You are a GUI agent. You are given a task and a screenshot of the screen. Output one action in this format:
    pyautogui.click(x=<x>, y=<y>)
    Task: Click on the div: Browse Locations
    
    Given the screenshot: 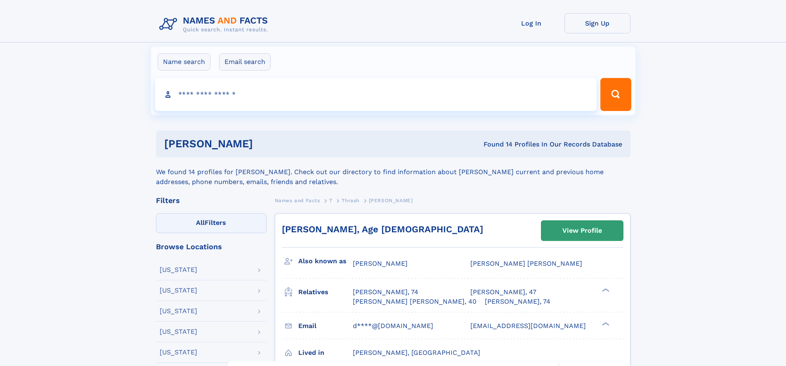 What is the action you would take?
    pyautogui.click(x=211, y=247)
    